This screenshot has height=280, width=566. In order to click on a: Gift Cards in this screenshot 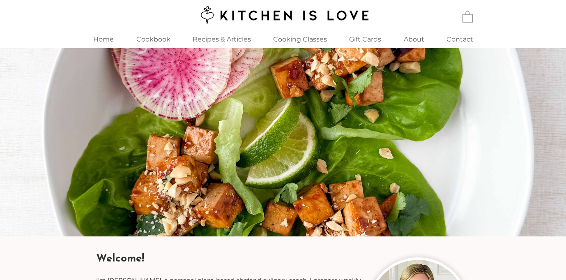, I will do `click(365, 39)`.